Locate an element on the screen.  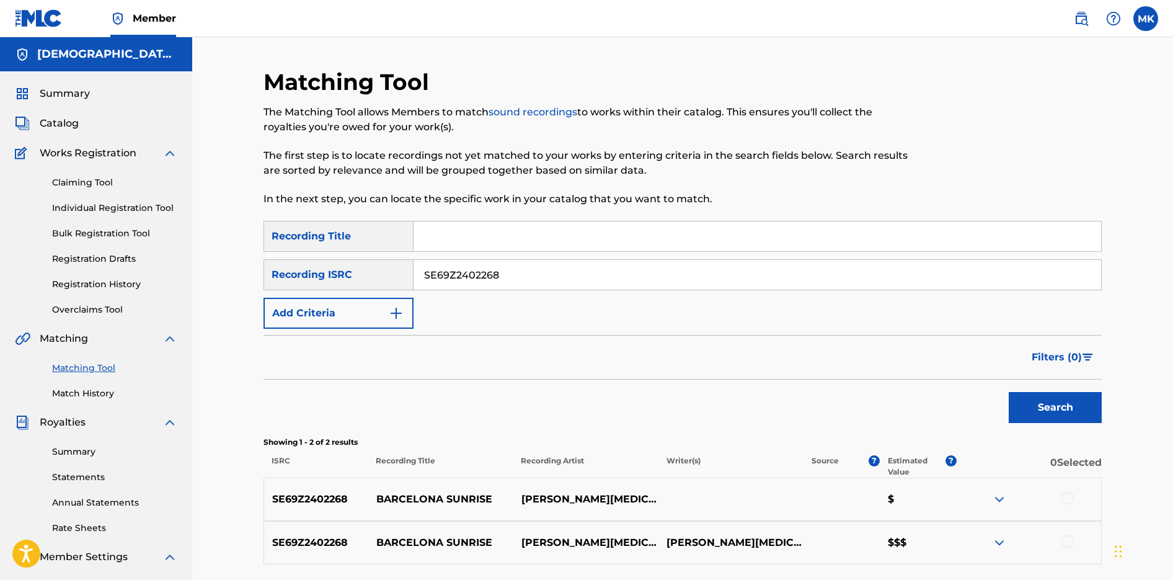
span: Filters ( 0 ) is located at coordinates (1057, 357).